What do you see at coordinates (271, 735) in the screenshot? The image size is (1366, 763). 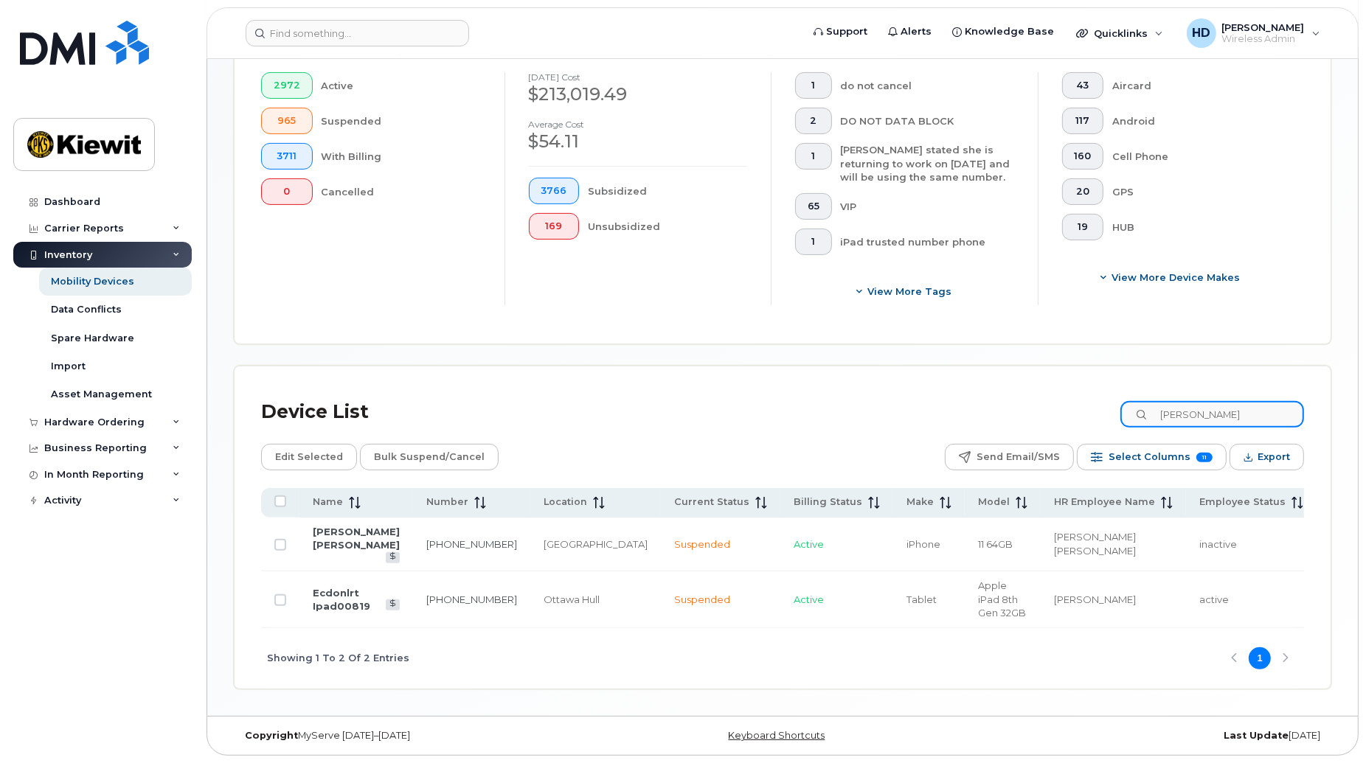 I see `strong: Copyright` at bounding box center [271, 735].